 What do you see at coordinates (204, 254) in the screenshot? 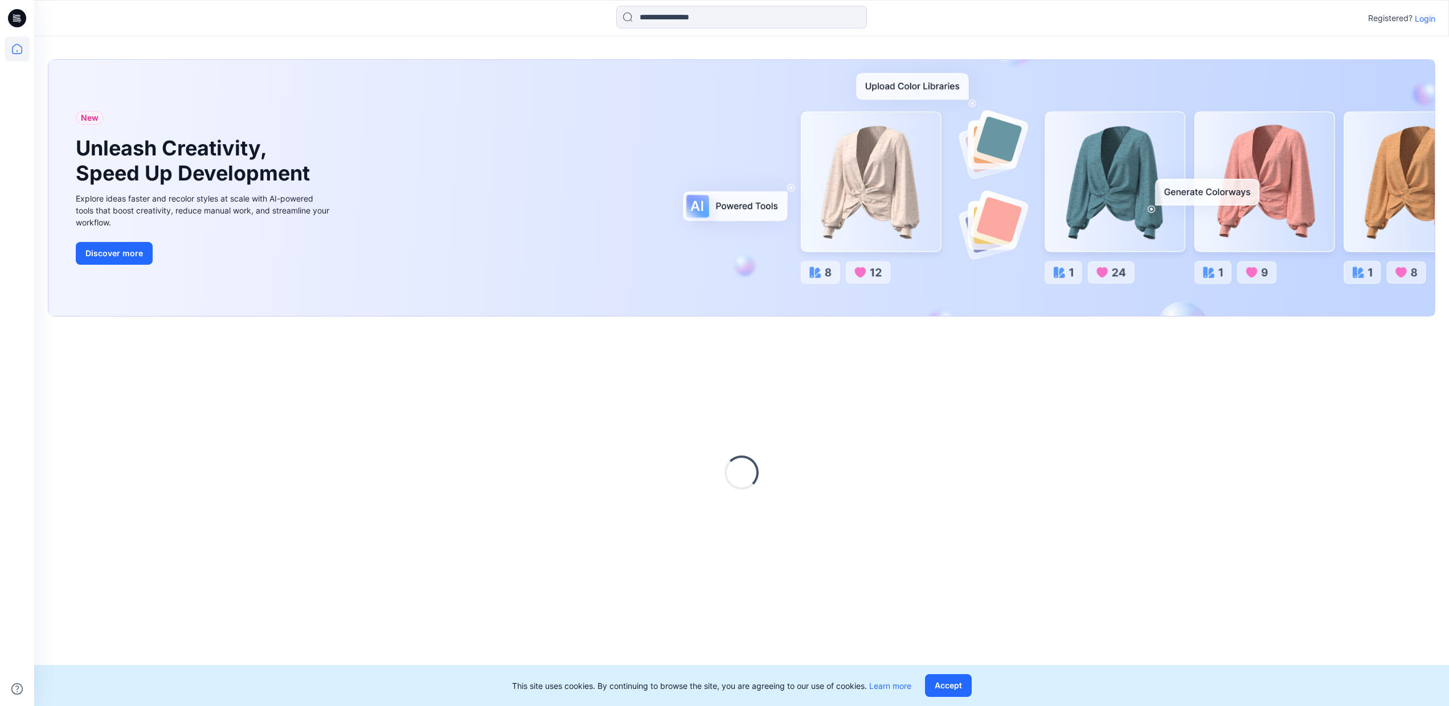
I see `a: Discover more` at bounding box center [204, 254].